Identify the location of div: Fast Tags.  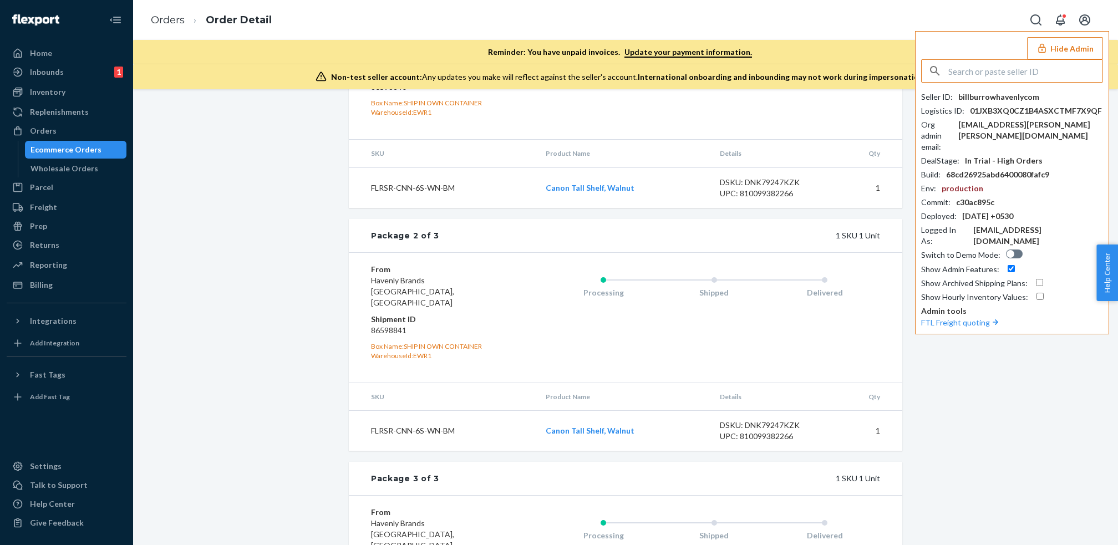
(48, 375).